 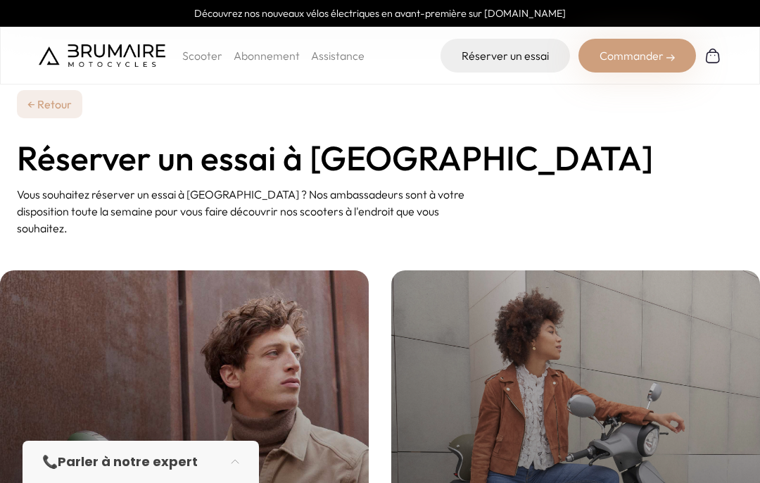 I want to click on img: Panier, so click(x=713, y=56).